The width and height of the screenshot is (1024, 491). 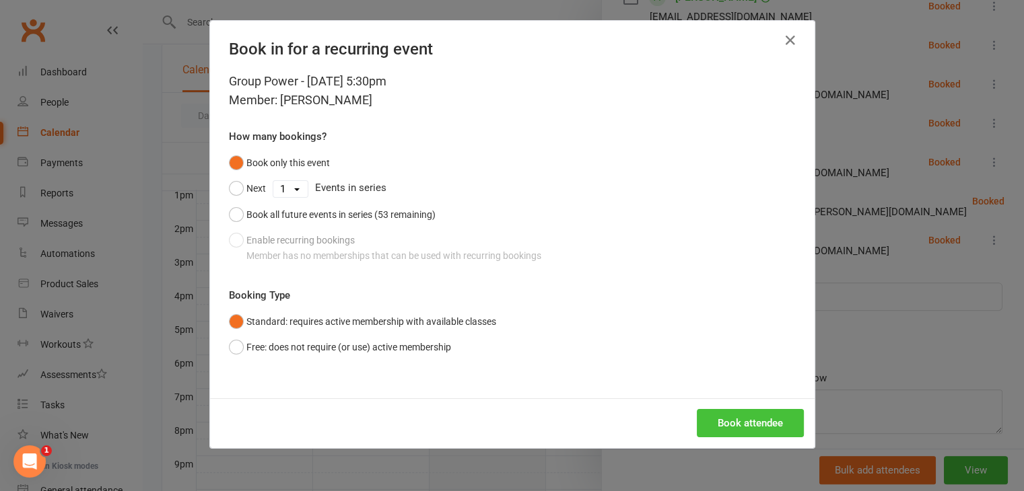 What do you see at coordinates (790, 40) in the screenshot?
I see `button: Close` at bounding box center [790, 40].